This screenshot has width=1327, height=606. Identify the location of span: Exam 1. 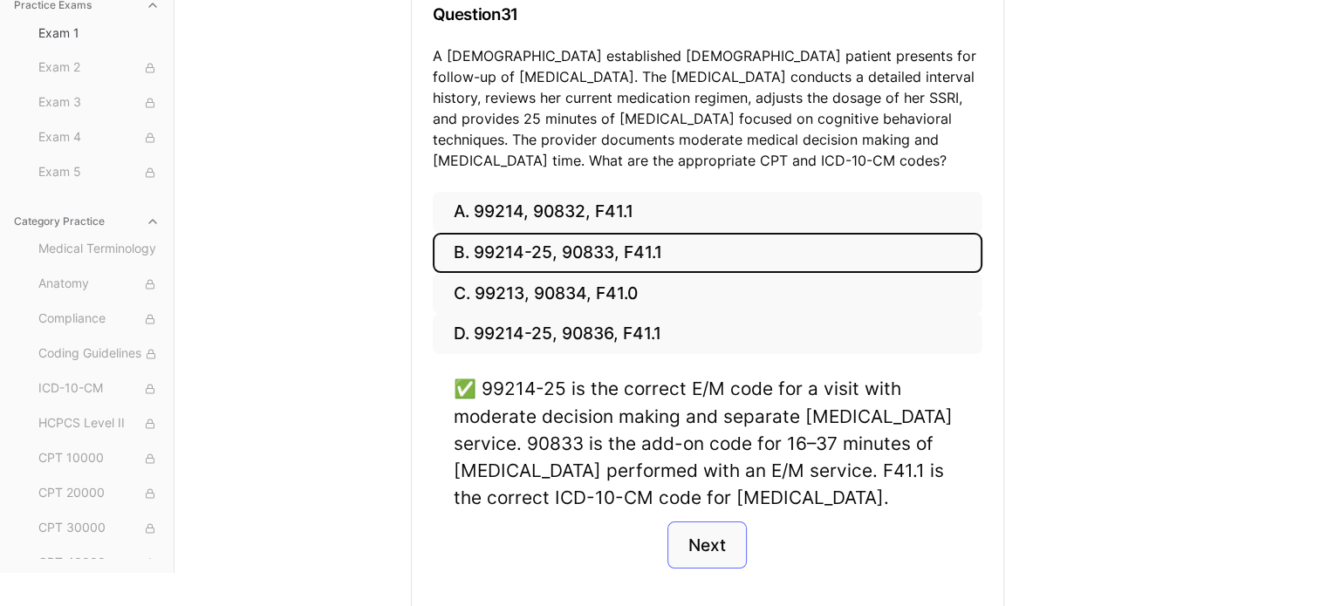
(99, 33).